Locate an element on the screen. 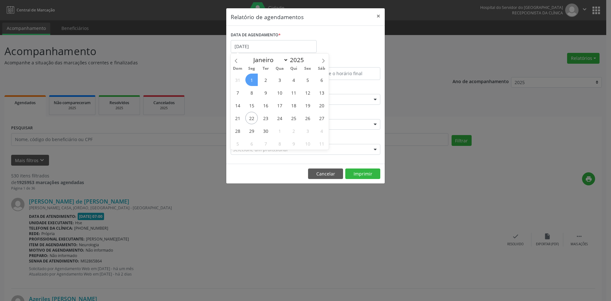 Image resolution: width=611 pixels, height=301 pixels. span: Setembro 12, 2025 is located at coordinates (308, 92).